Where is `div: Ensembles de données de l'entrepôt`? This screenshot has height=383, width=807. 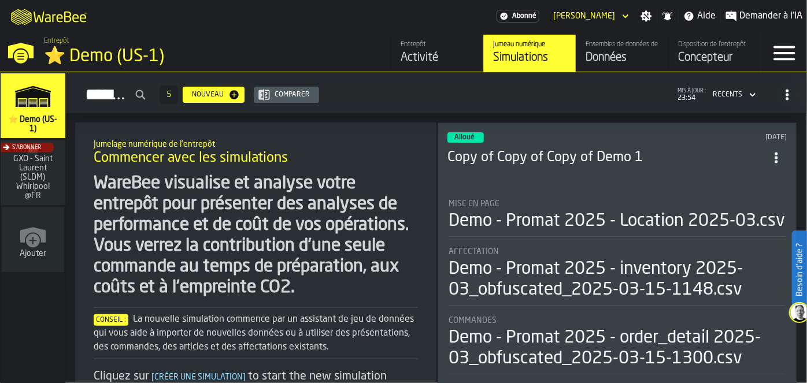
div: Ensembles de données de l'entrepôt is located at coordinates (622, 45).